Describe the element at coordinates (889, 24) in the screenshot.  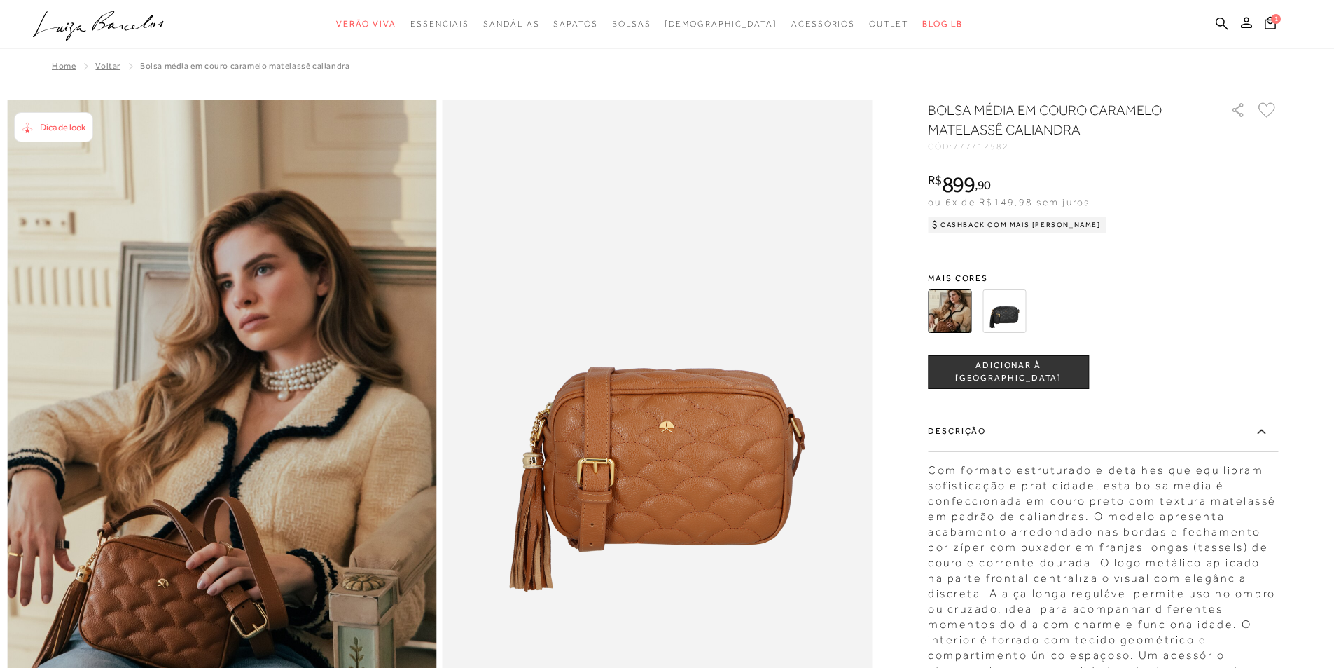
I see `span: Outlet` at that location.